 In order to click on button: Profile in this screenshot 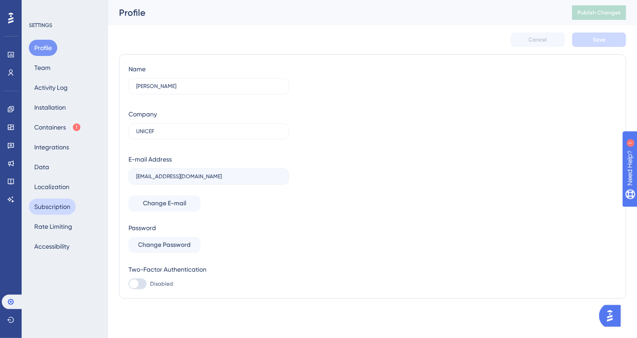, I will do `click(43, 48)`.